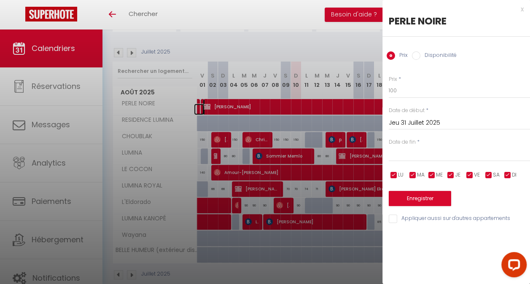  Describe the element at coordinates (453, 9) in the screenshot. I see `div: x` at that location.